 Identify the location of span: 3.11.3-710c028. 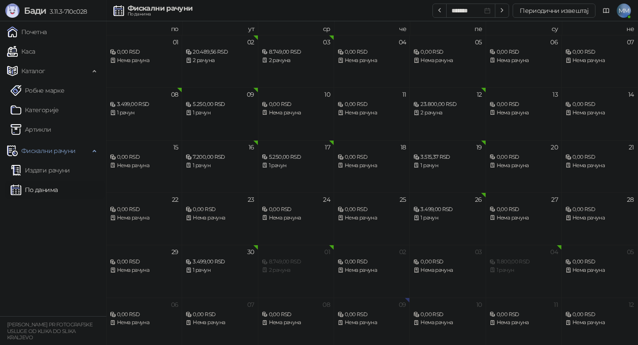
(66, 12).